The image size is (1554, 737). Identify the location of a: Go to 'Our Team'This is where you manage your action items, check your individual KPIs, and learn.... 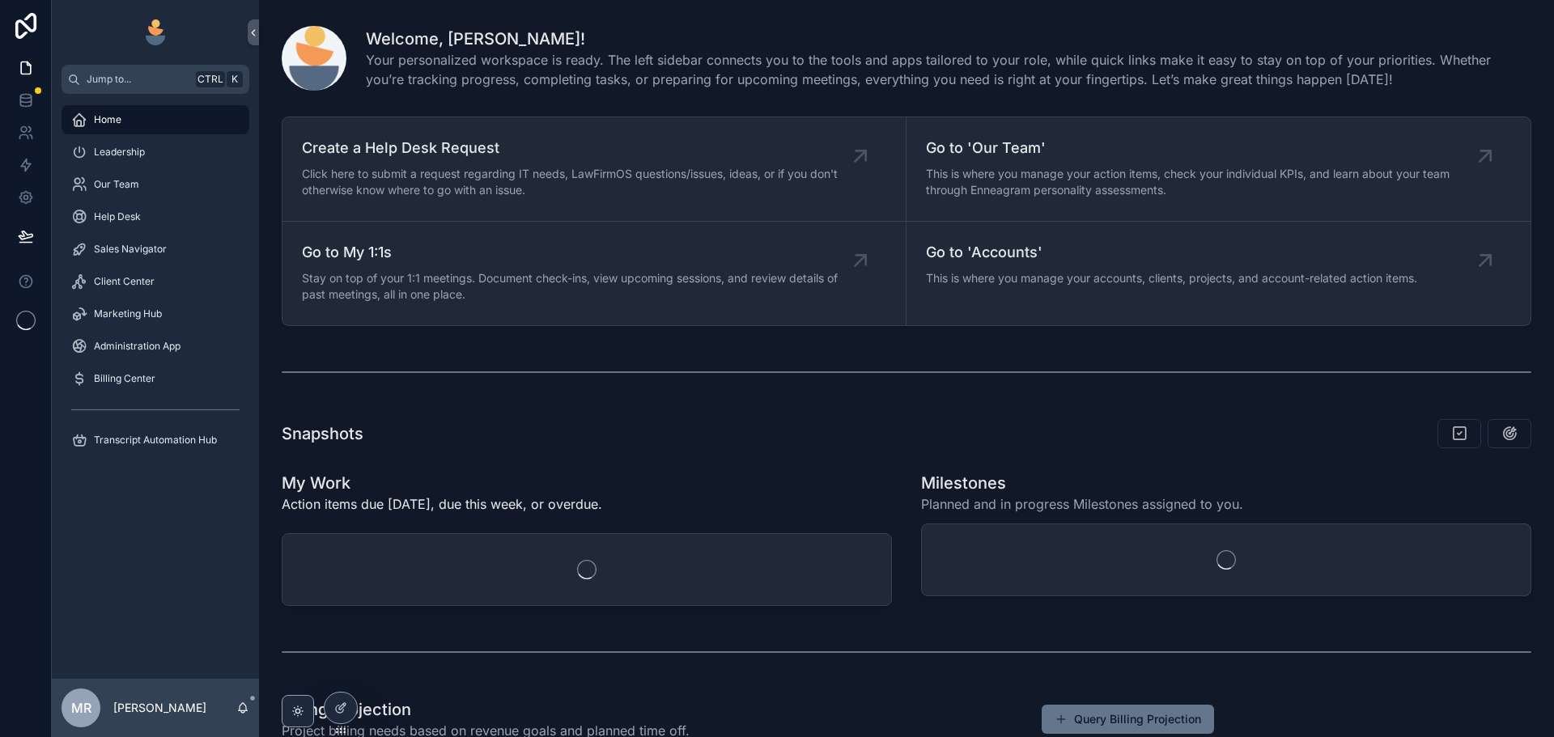
(1218, 169).